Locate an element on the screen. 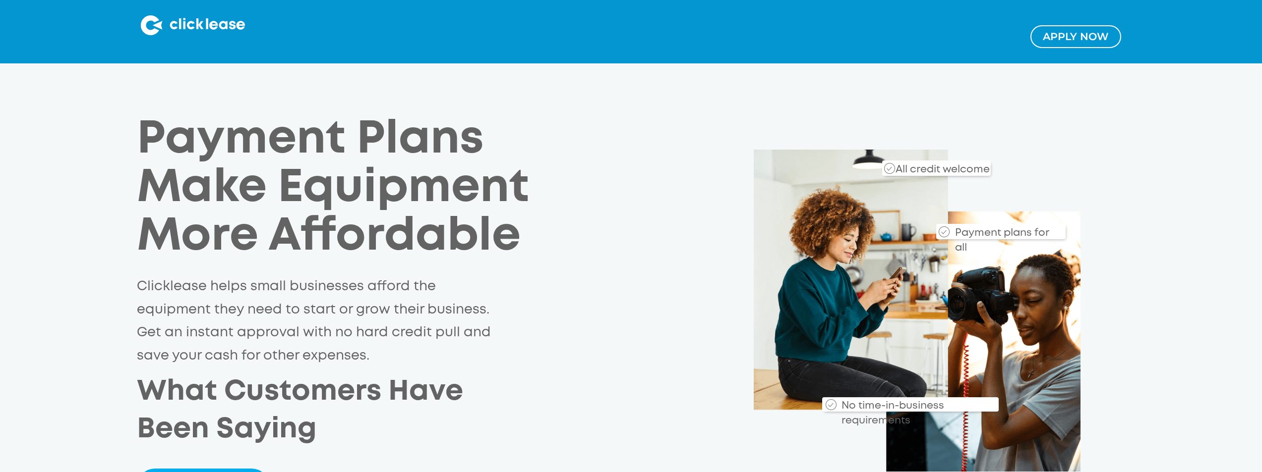  div: Payment plans for all is located at coordinates (1006, 232).